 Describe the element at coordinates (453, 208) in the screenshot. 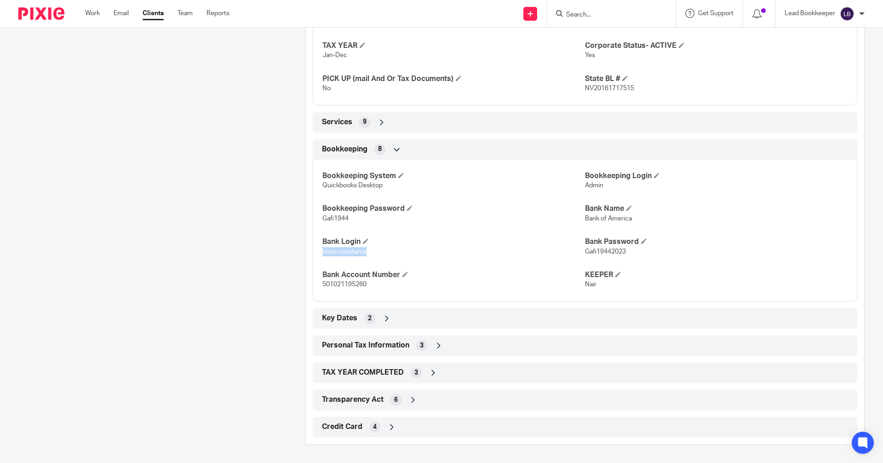

I see `h4: Bookkeeping Password` at that location.